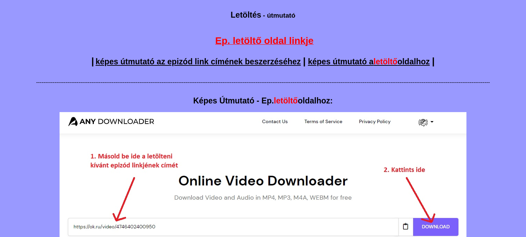 The height and width of the screenshot is (237, 526). I want to click on small: Képes Útmutató - Ep. oldalhoz:, so click(263, 101).